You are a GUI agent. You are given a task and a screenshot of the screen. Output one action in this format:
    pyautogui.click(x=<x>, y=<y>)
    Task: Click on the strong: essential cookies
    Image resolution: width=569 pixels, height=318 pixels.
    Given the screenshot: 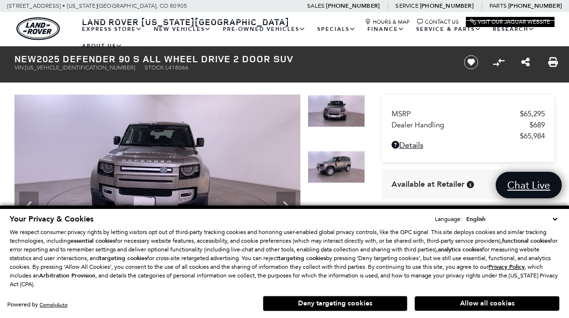 What is the action you would take?
    pyautogui.click(x=93, y=241)
    